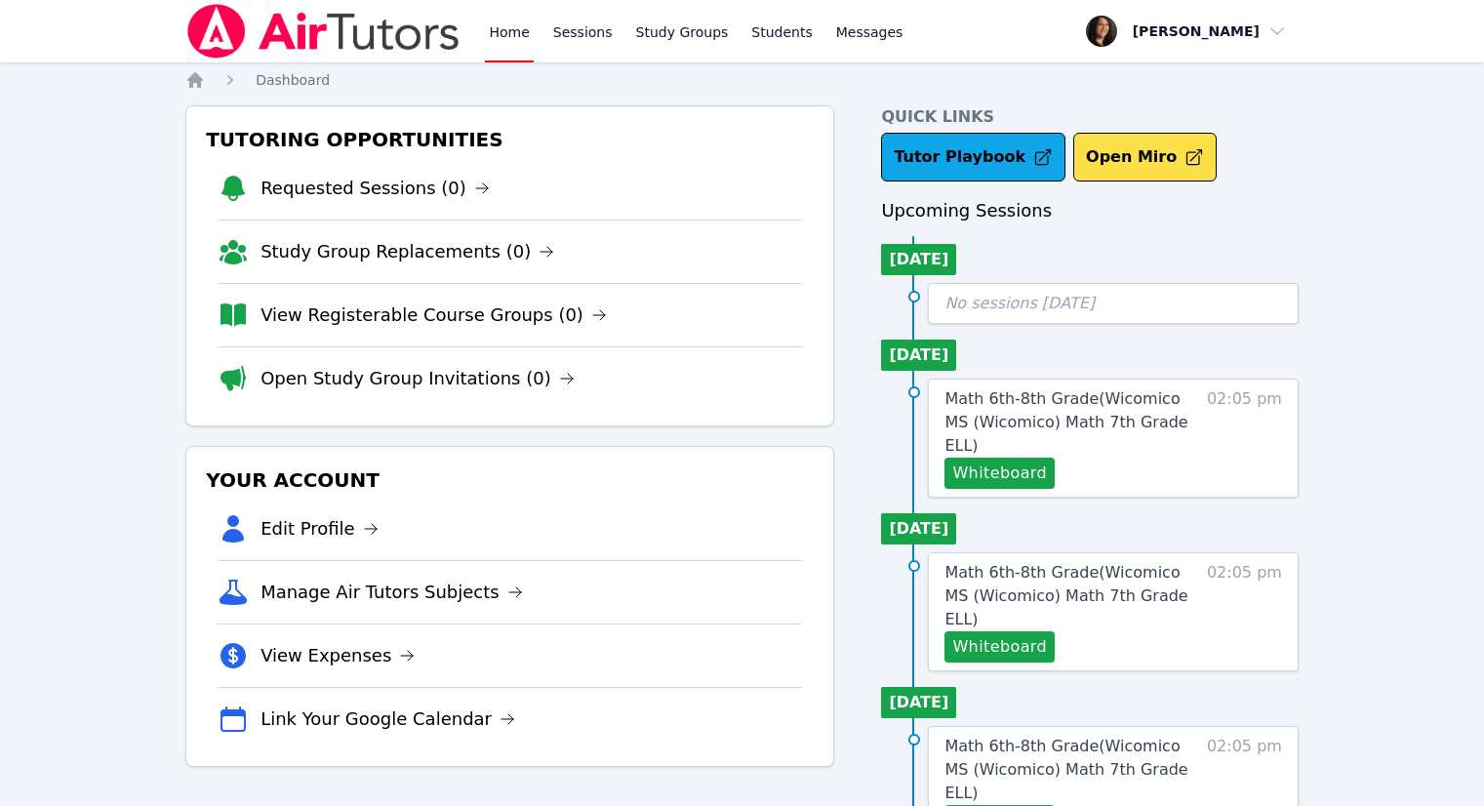  Describe the element at coordinates (338, 656) in the screenshot. I see `a: View Expenses` at that location.